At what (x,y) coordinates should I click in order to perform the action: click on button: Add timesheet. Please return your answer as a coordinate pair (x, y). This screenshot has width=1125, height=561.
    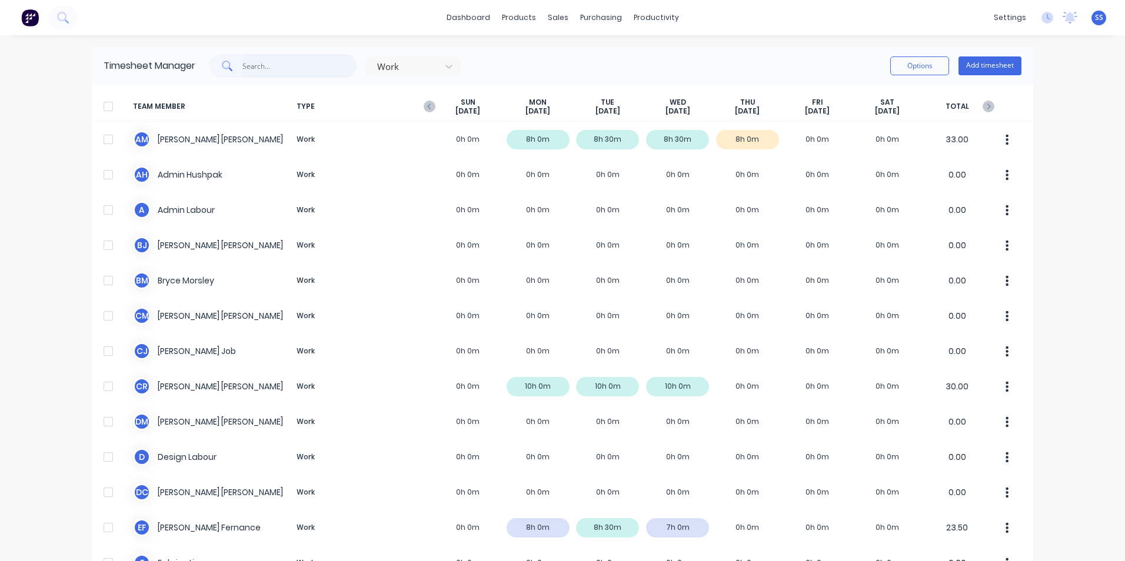
    Looking at the image, I should click on (990, 66).